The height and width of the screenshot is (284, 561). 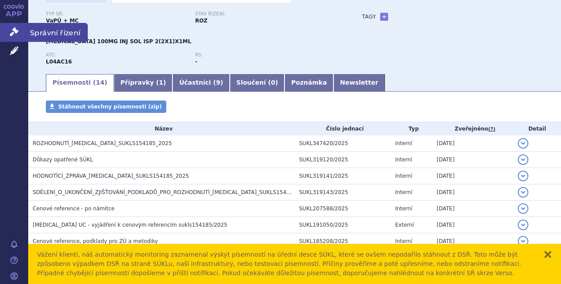 I want to click on th: Typ, so click(x=411, y=129).